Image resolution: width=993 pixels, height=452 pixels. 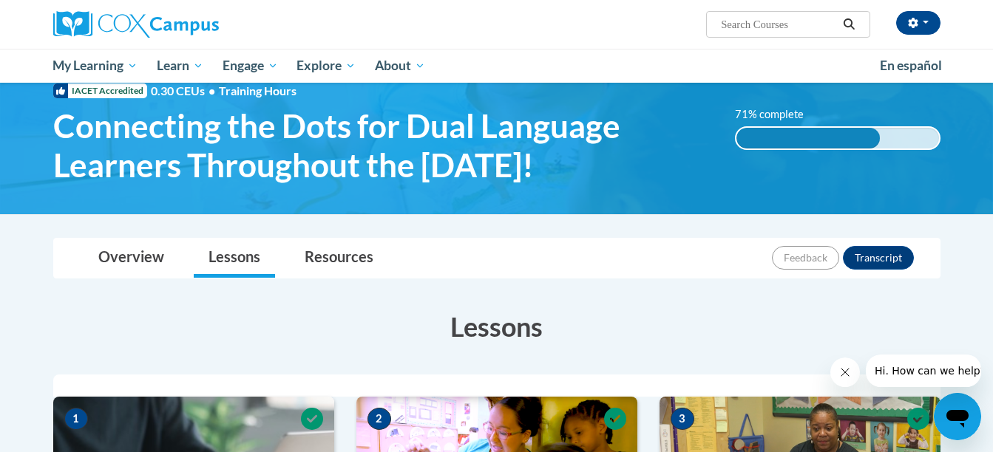 What do you see at coordinates (100, 91) in the screenshot?
I see `span: IACET Accredited` at bounding box center [100, 91].